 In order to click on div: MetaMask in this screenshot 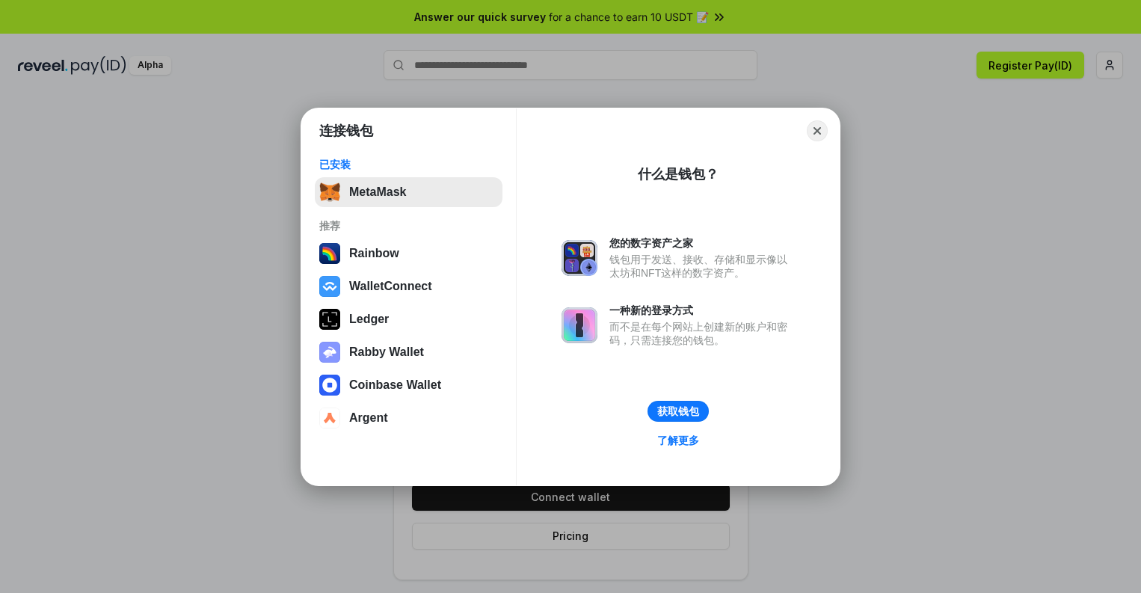, I will do `click(378, 192)`.